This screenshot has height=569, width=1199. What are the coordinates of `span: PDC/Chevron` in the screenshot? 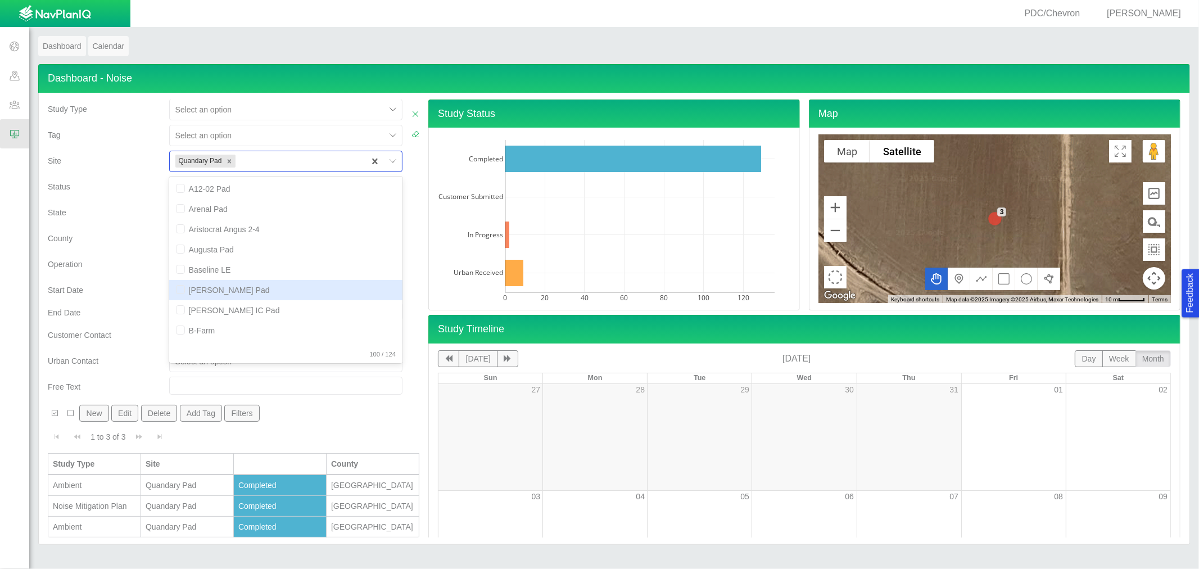 It's located at (1052, 13).